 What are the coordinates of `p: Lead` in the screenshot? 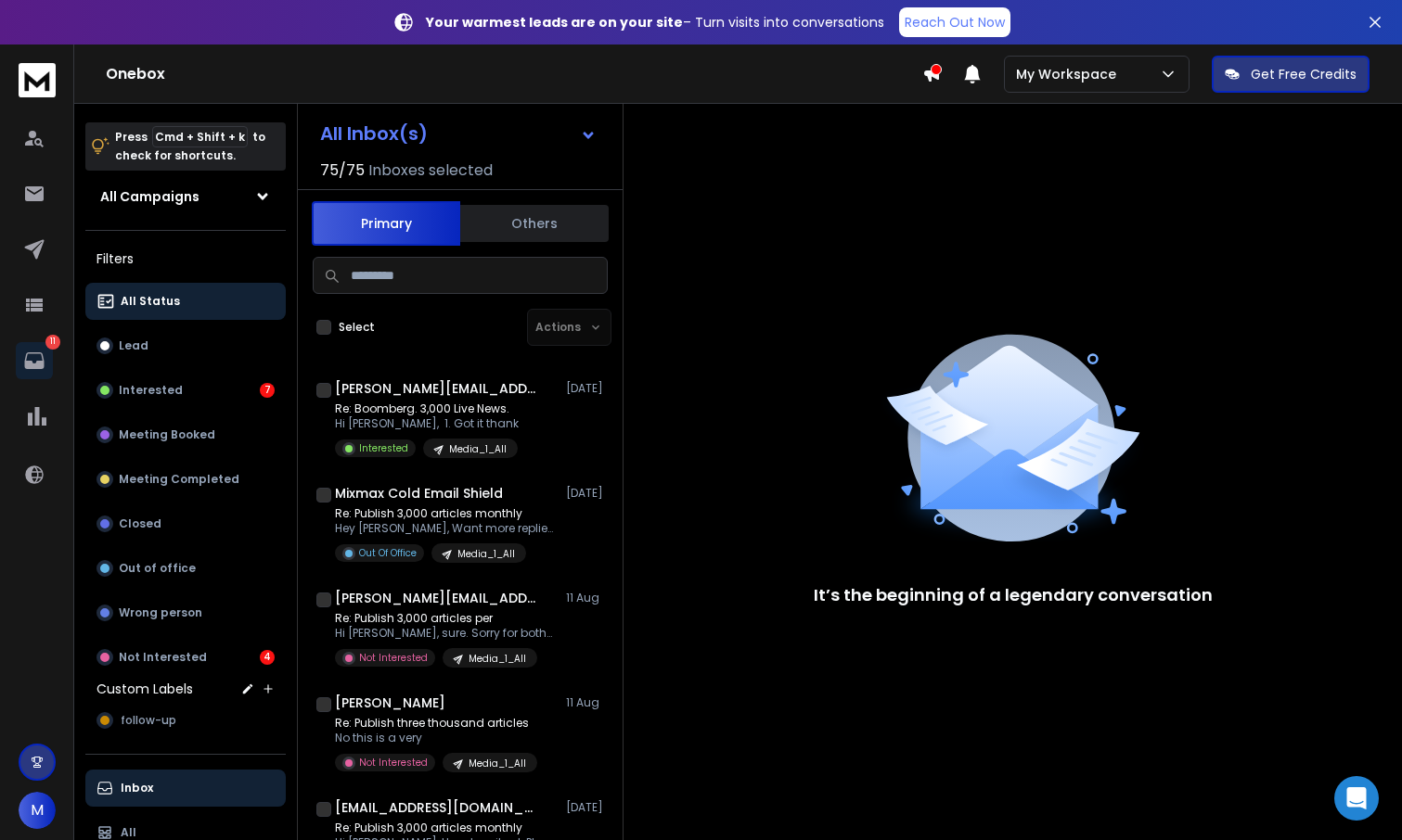 It's located at (134, 346).